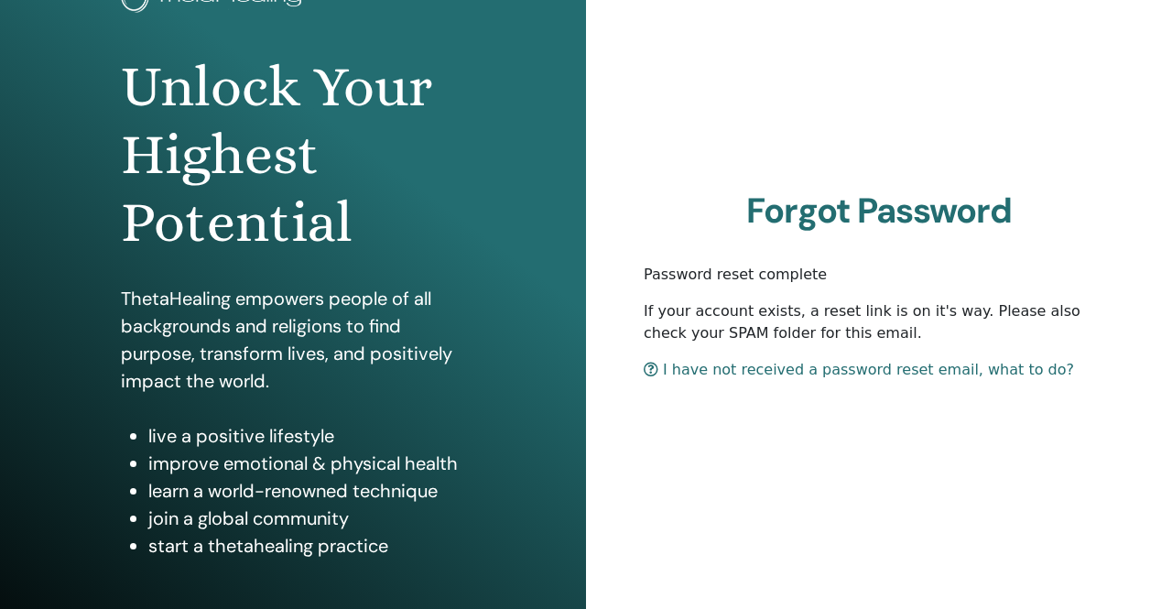  What do you see at coordinates (858, 369) in the screenshot?
I see `a: I have not received a password reset email, what to do?` at bounding box center [858, 369].